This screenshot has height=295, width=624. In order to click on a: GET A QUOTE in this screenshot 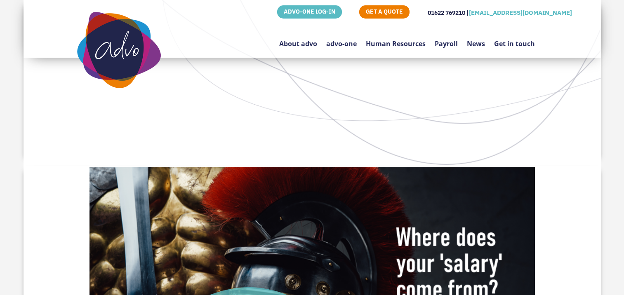, I will do `click(384, 12)`.